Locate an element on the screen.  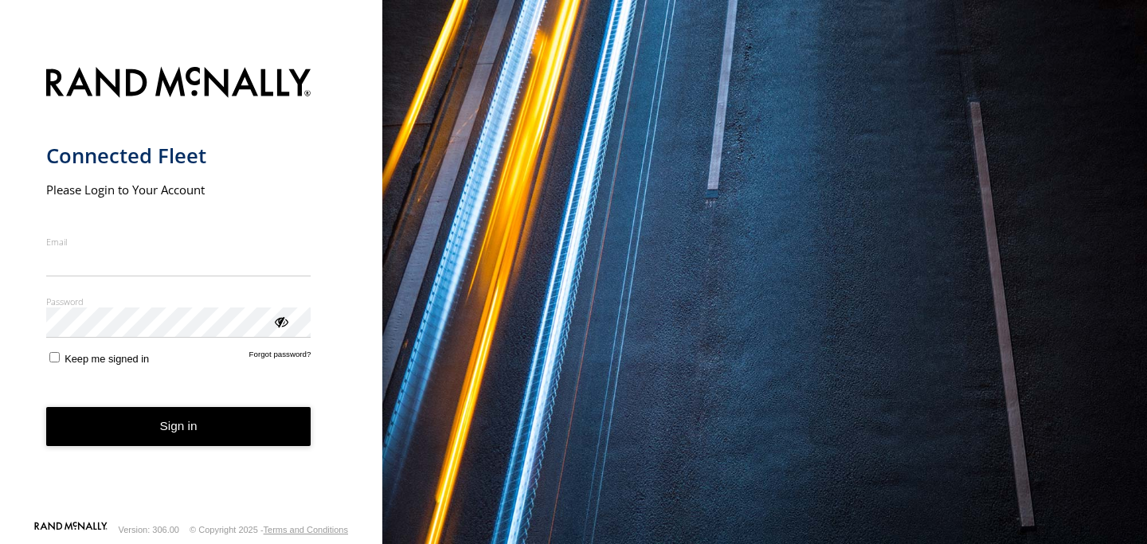
input: Keep me signed in is located at coordinates (54, 357).